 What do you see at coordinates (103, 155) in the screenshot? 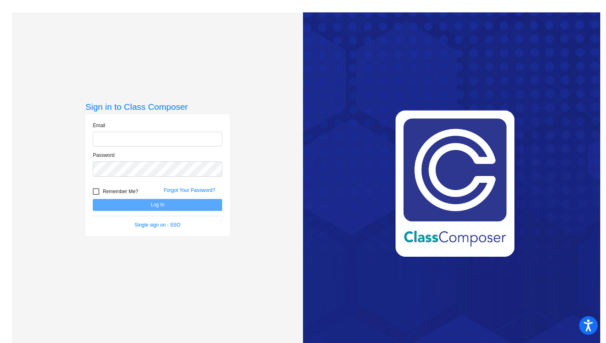
I see `label: Password` at bounding box center [103, 155].